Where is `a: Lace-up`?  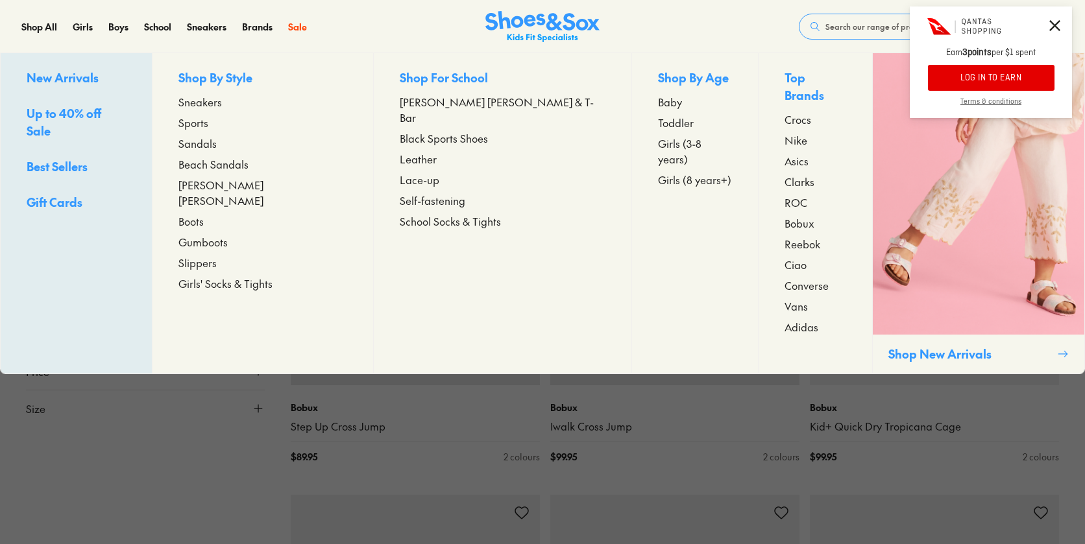
a: Lace-up is located at coordinates (502, 180).